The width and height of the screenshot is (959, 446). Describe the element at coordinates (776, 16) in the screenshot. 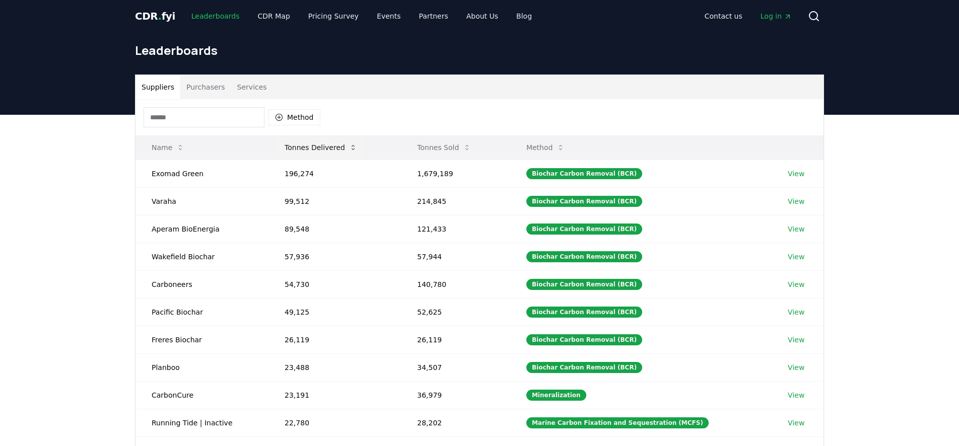

I see `a: Log in` at that location.